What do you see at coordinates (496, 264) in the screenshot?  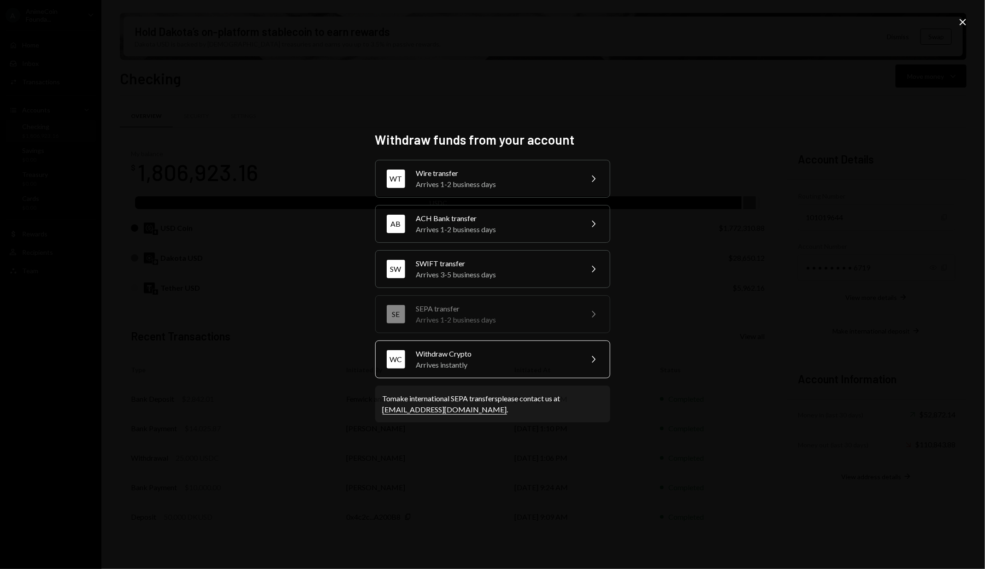 I see `div: SWIFT transfer` at bounding box center [496, 264].